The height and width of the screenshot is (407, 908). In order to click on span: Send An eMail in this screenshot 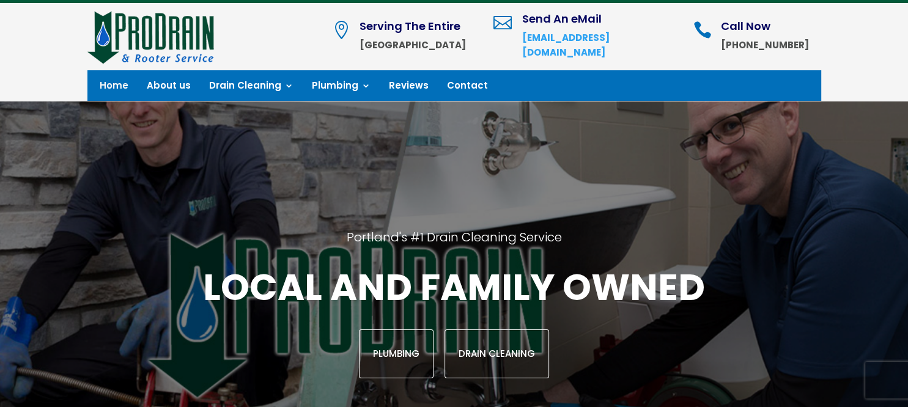, I will do `click(561, 18)`.